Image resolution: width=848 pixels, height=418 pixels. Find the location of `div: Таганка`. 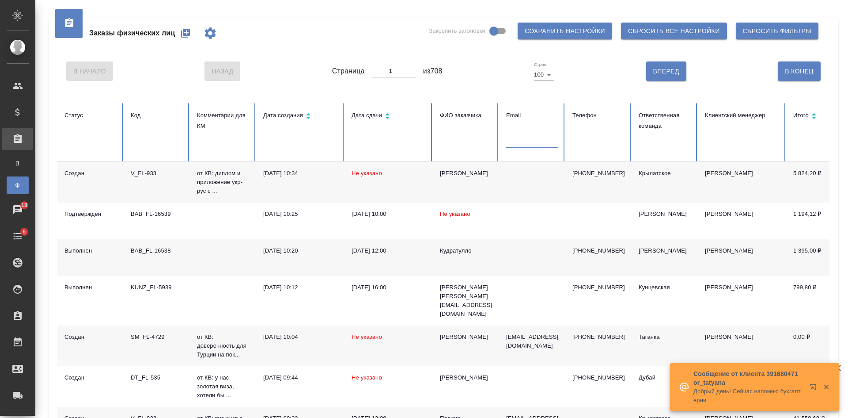

div: Таганка is located at coordinates (665, 337).